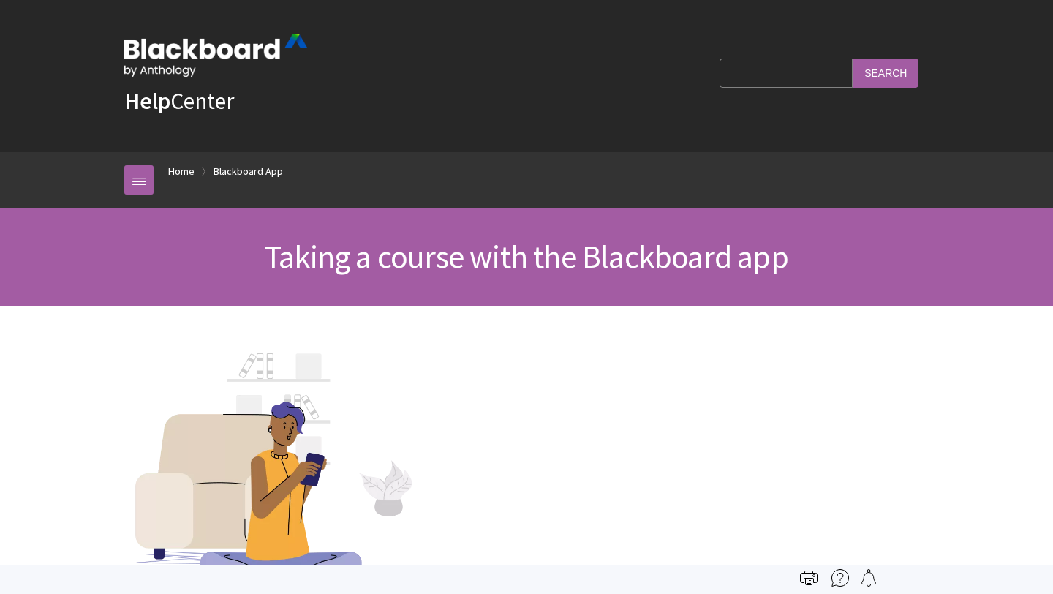 Image resolution: width=1053 pixels, height=594 pixels. Describe the element at coordinates (869, 578) in the screenshot. I see `img: Follow this page` at that location.